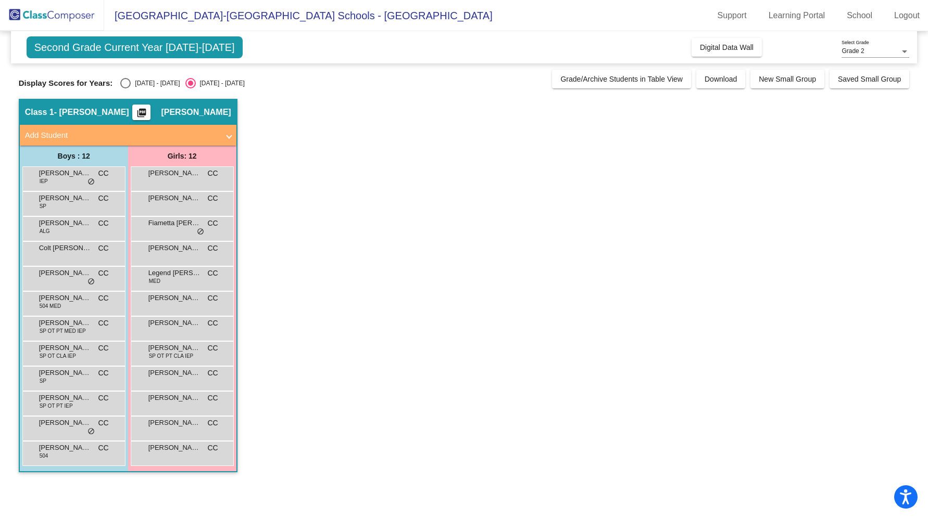  I want to click on mat-radio-group: Select an option, so click(182, 83).